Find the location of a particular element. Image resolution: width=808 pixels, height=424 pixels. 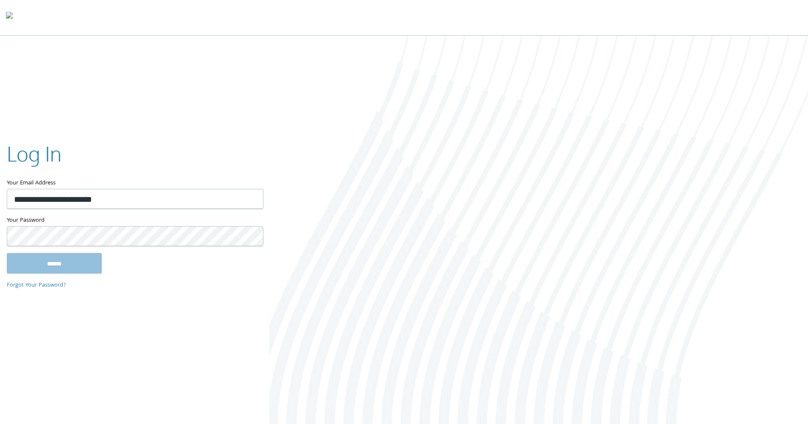

h2: Log In is located at coordinates (34, 154).